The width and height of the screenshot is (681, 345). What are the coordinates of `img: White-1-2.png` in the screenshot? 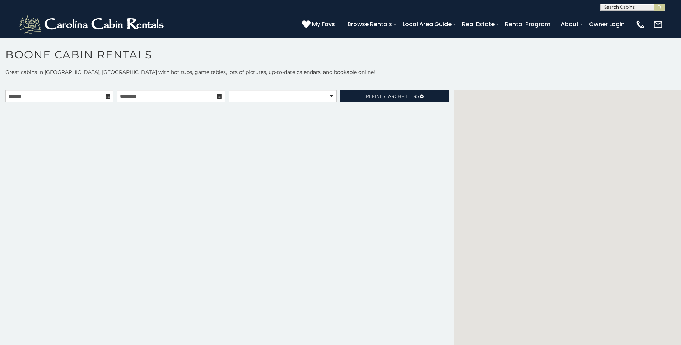 It's located at (92, 24).